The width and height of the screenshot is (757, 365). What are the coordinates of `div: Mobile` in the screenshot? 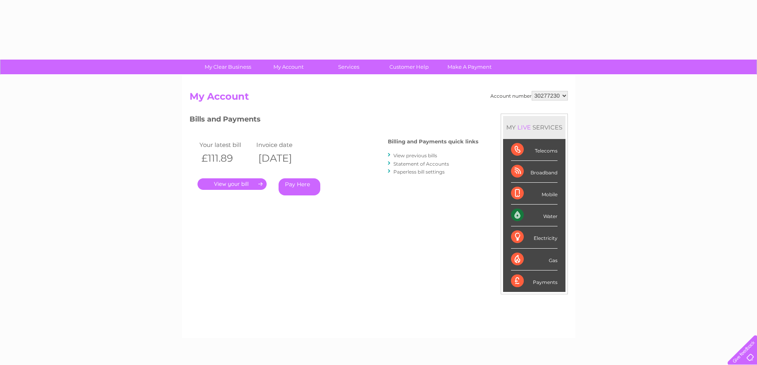 It's located at (534, 194).